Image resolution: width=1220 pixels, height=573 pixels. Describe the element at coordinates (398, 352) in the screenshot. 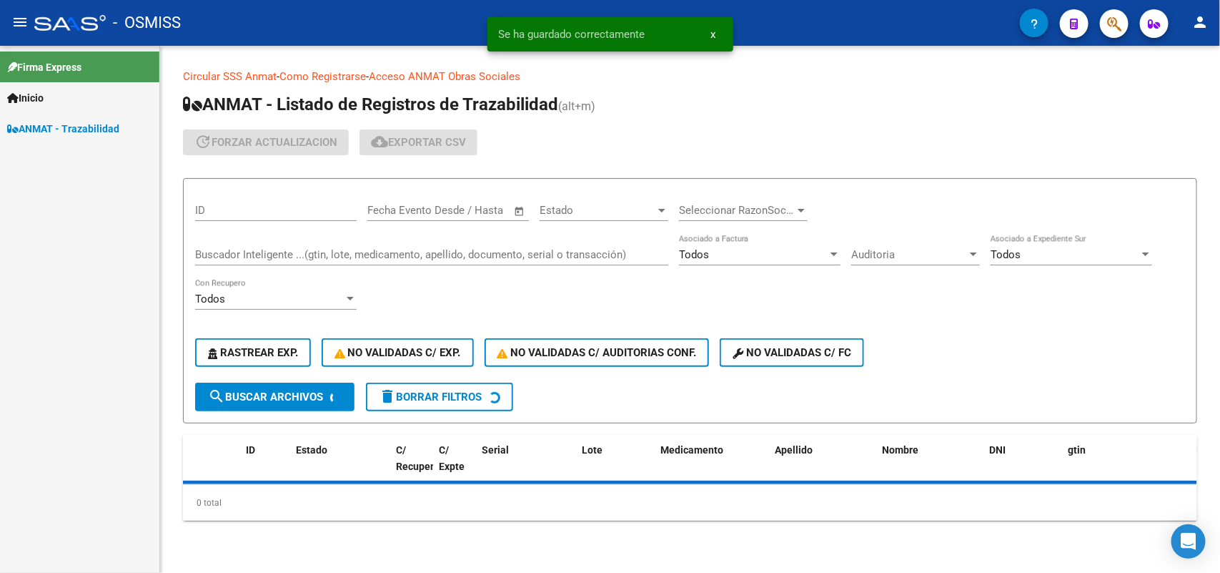

I see `span: No Validadas c/ Exp.` at that location.